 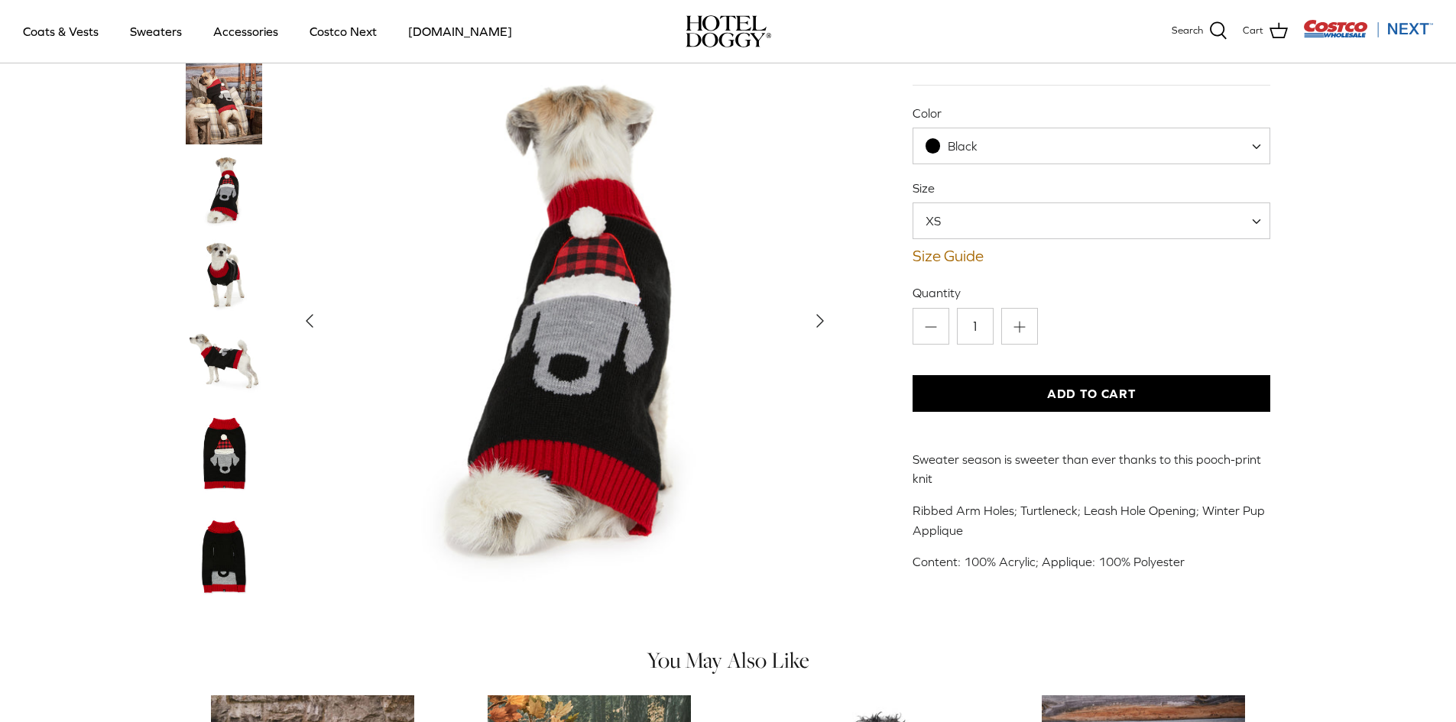 What do you see at coordinates (156, 31) in the screenshot?
I see `a: Sweaters` at bounding box center [156, 31].